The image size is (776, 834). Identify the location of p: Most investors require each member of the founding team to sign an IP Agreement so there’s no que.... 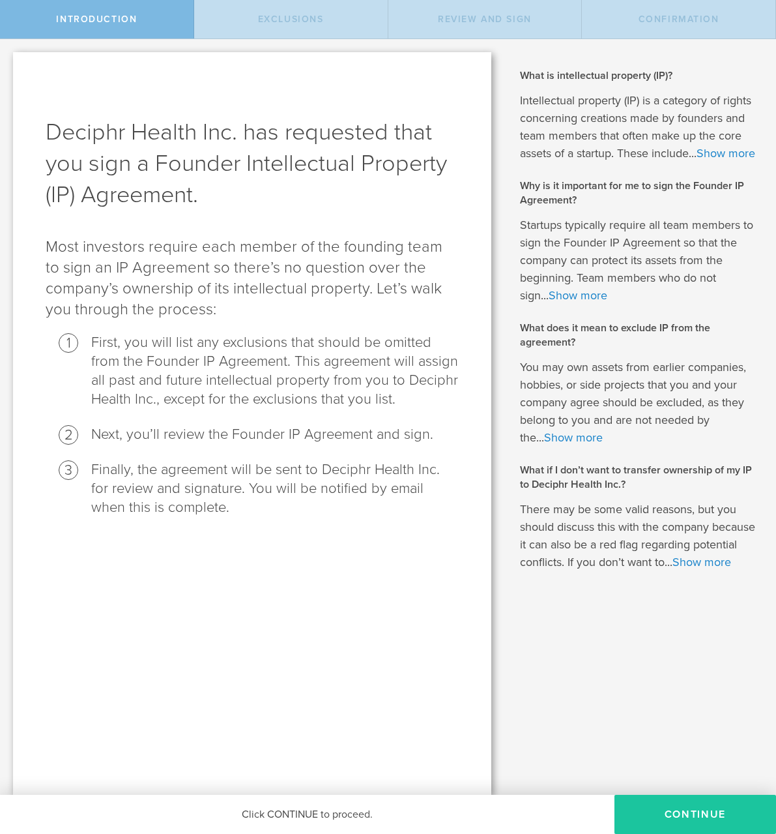
(252, 278).